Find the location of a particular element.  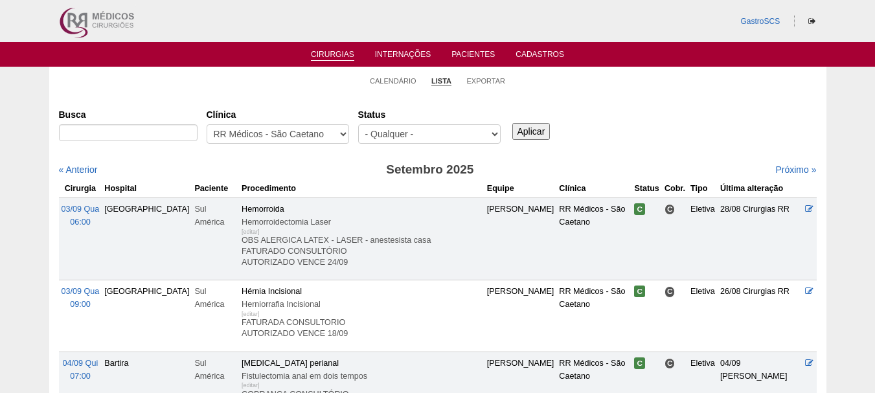

input: Aplicar is located at coordinates (531, 131).